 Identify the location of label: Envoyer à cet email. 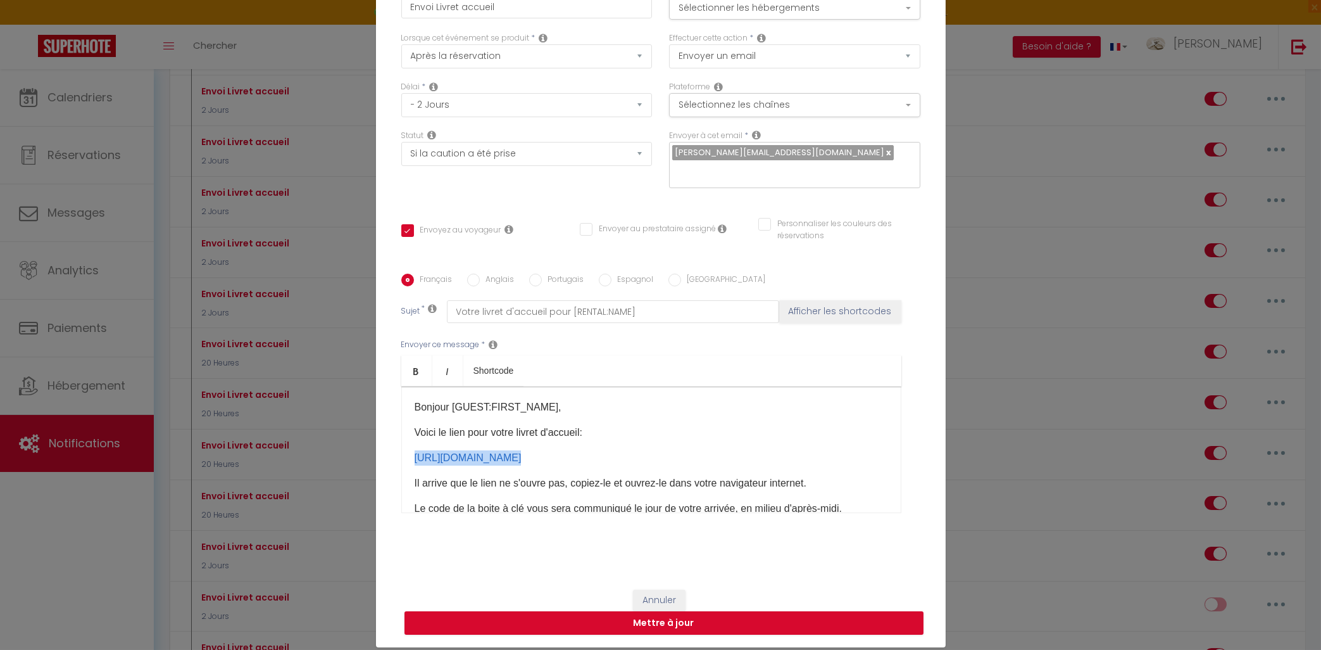
(706, 135).